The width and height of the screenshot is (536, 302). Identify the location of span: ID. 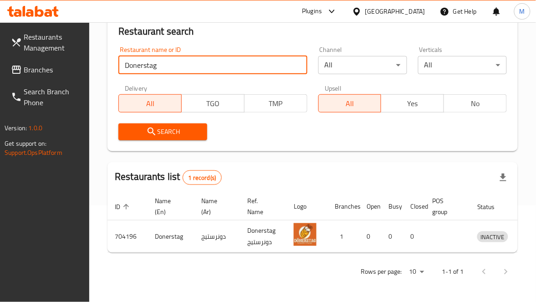
(123, 207).